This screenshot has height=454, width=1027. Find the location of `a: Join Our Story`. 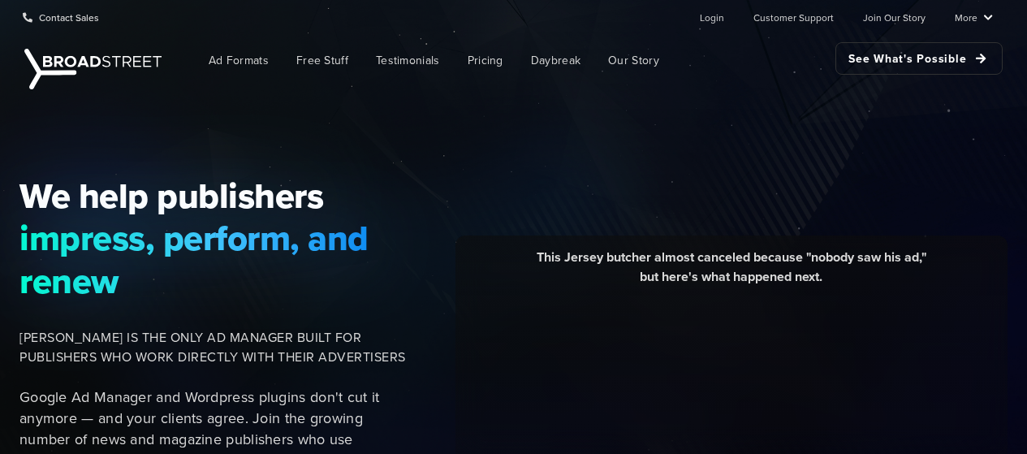

a: Join Our Story is located at coordinates (894, 17).